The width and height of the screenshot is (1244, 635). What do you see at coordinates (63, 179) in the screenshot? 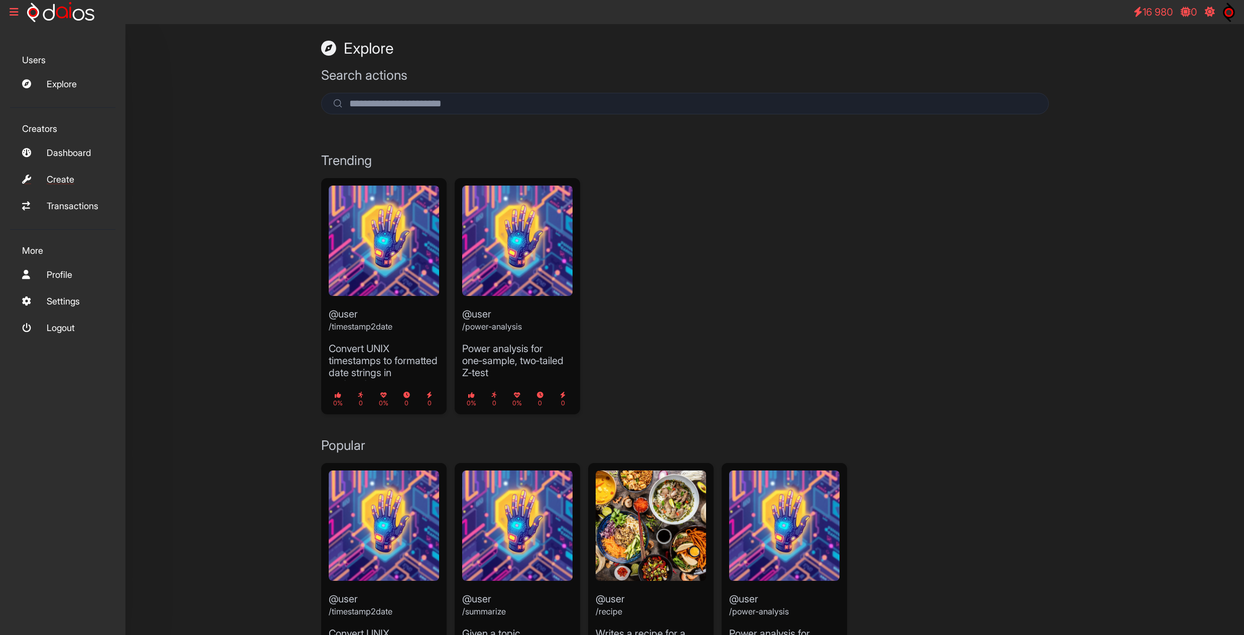
I see `a: Create` at bounding box center [63, 179].